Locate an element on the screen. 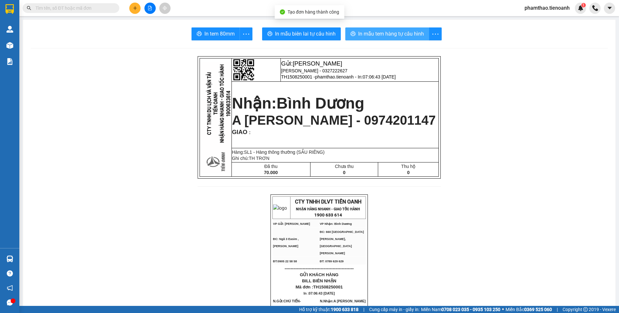  strong: NHẬN HÀNG NHANH - GIAO TỐC HÀNH is located at coordinates (328, 209).